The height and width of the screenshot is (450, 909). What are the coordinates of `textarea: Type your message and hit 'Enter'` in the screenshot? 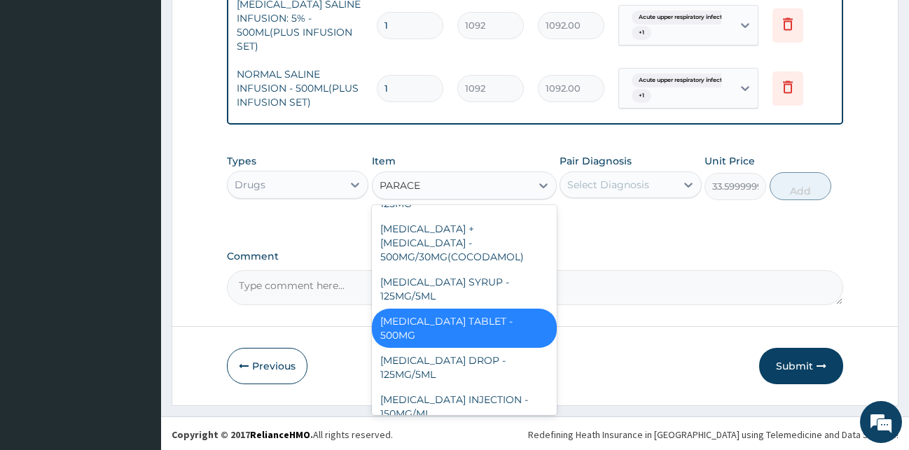 It's located at (136, 325).